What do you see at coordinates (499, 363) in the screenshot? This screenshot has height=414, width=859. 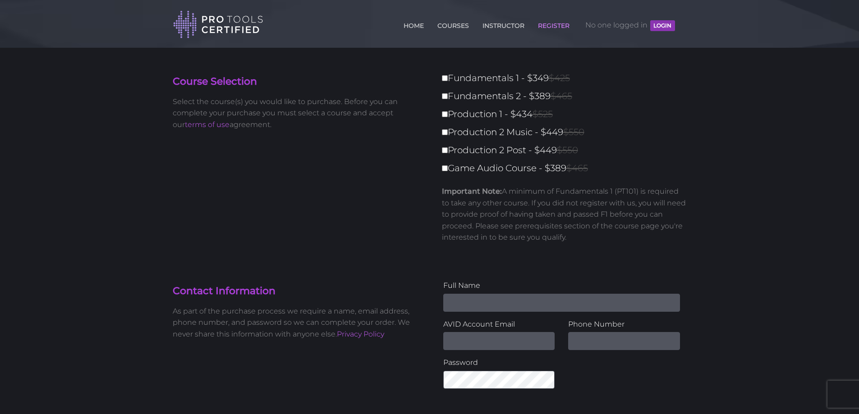 I see `label: Password` at bounding box center [499, 363].